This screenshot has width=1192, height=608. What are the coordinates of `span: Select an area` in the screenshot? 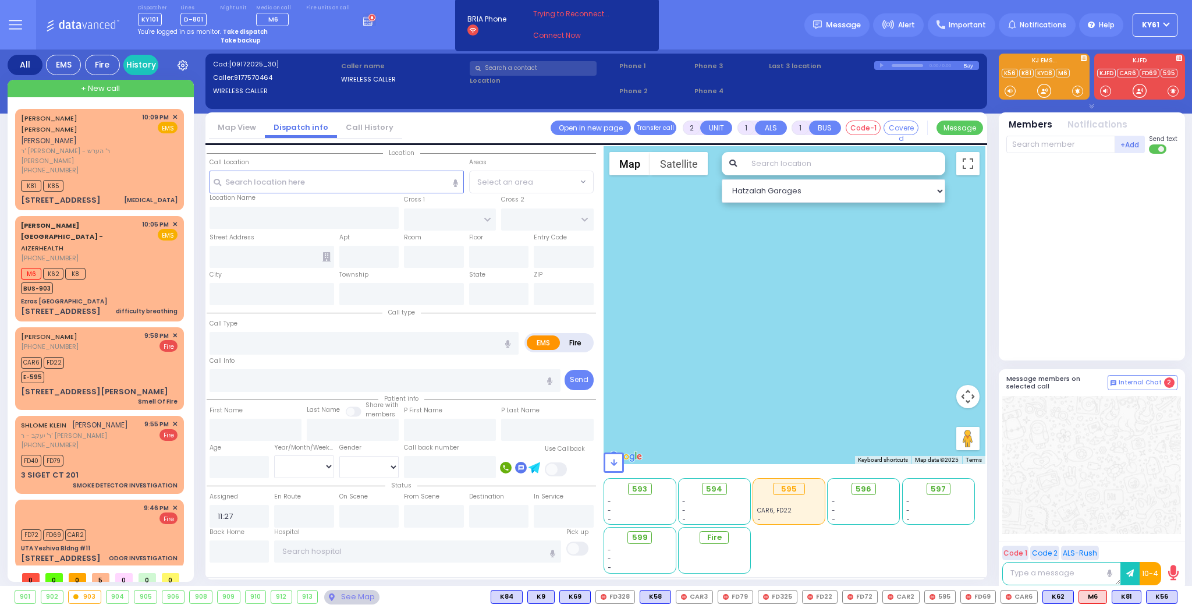 It's located at (505, 182).